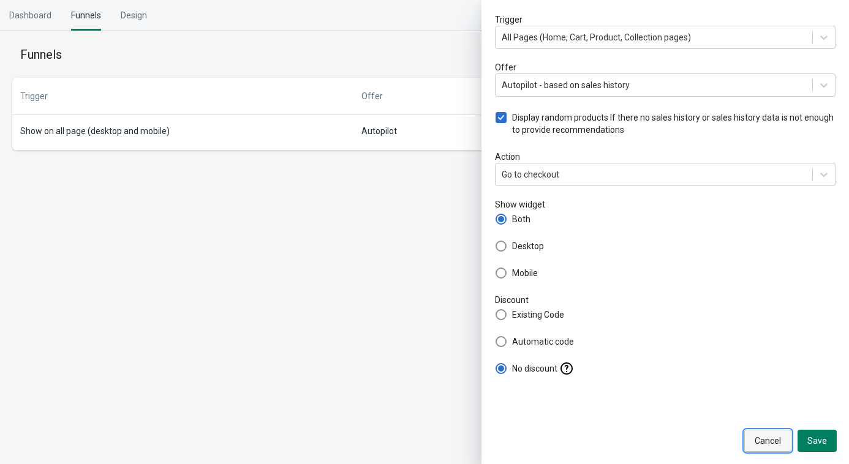 This screenshot has height=464, width=849. I want to click on span: All Pages (Home, Cart, Product, Collection pages), so click(596, 37).